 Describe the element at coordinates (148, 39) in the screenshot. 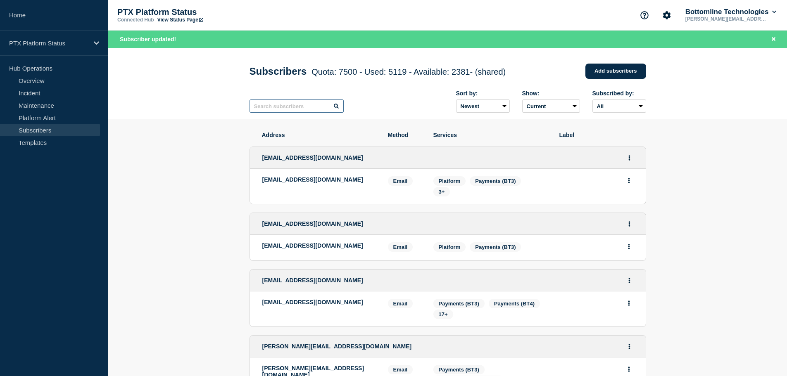

I see `span: Subscriber updated!` at that location.